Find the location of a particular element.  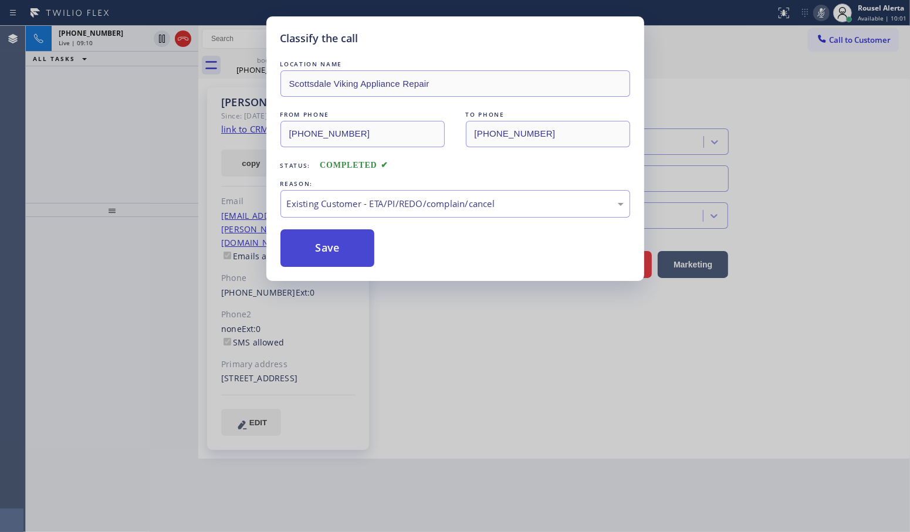

button: Save is located at coordinates (327, 248).